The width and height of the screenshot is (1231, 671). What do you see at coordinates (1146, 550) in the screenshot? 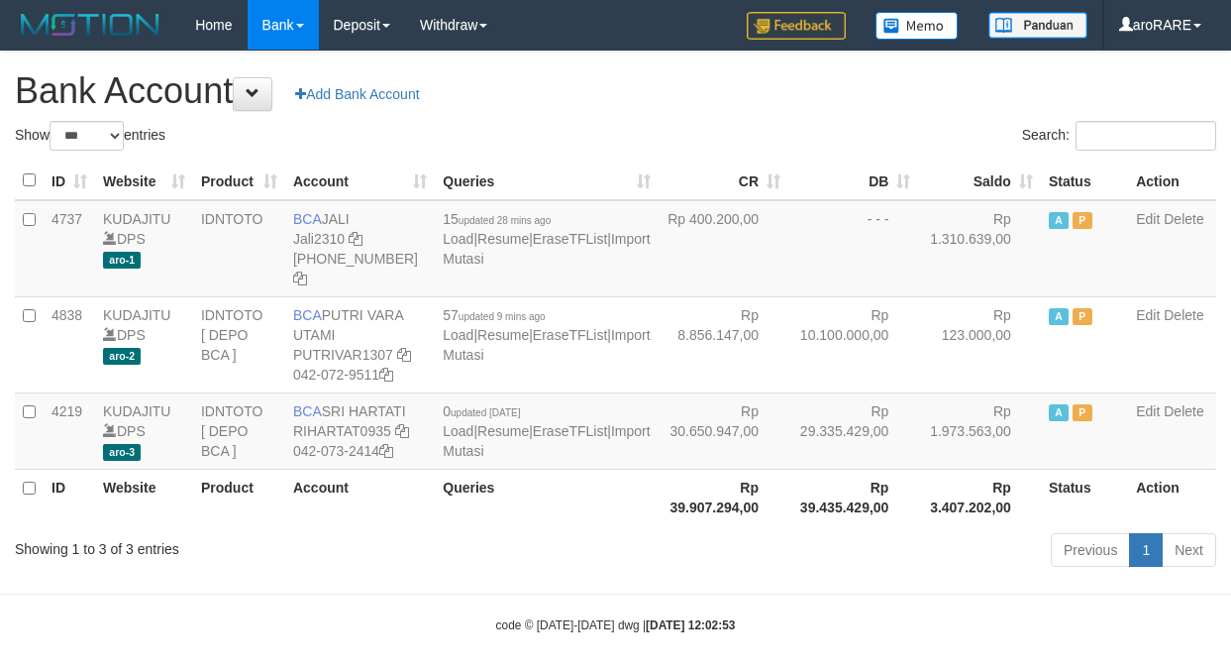
I see `a: 1` at bounding box center [1146, 550].